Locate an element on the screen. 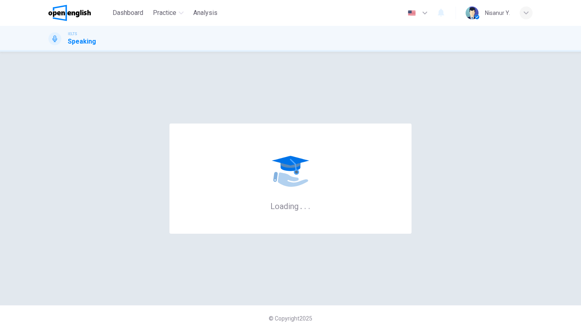 The width and height of the screenshot is (581, 331). h1: Speaking is located at coordinates (82, 42).